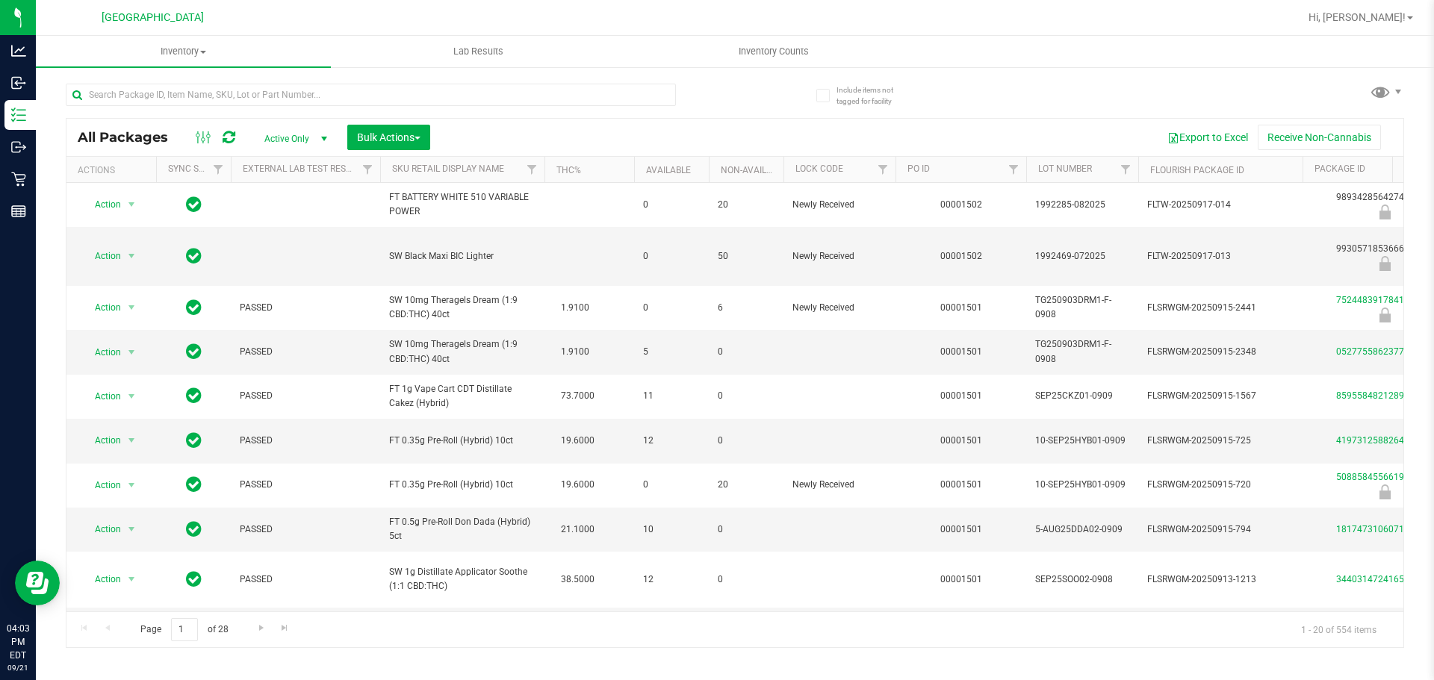 The image size is (1434, 680). What do you see at coordinates (113, 170) in the screenshot?
I see `div: Actions` at bounding box center [113, 170].